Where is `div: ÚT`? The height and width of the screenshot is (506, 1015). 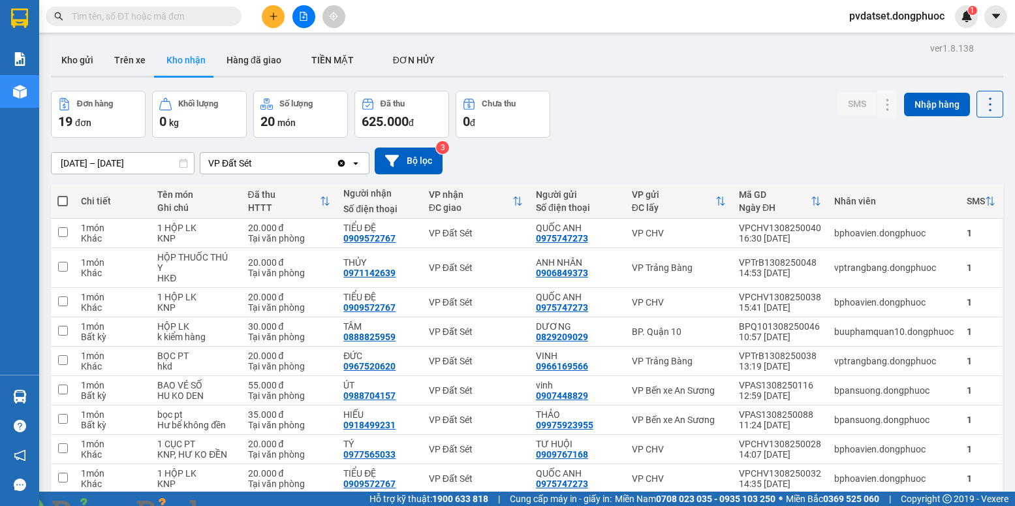 div: ÚT is located at coordinates (379, 385).